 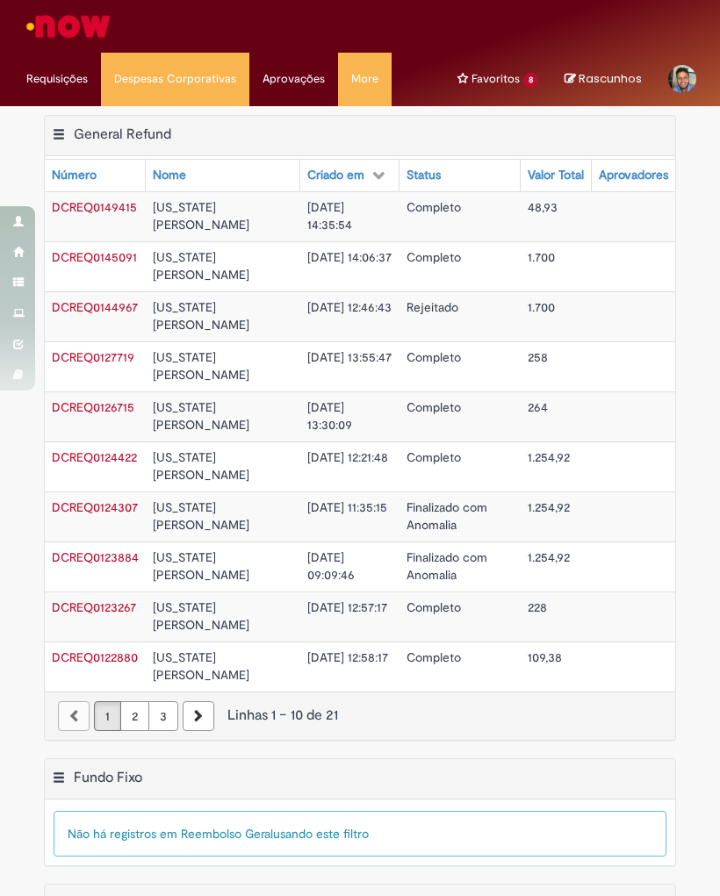 I want to click on button: General Refund Menu de contexto, so click(x=59, y=137).